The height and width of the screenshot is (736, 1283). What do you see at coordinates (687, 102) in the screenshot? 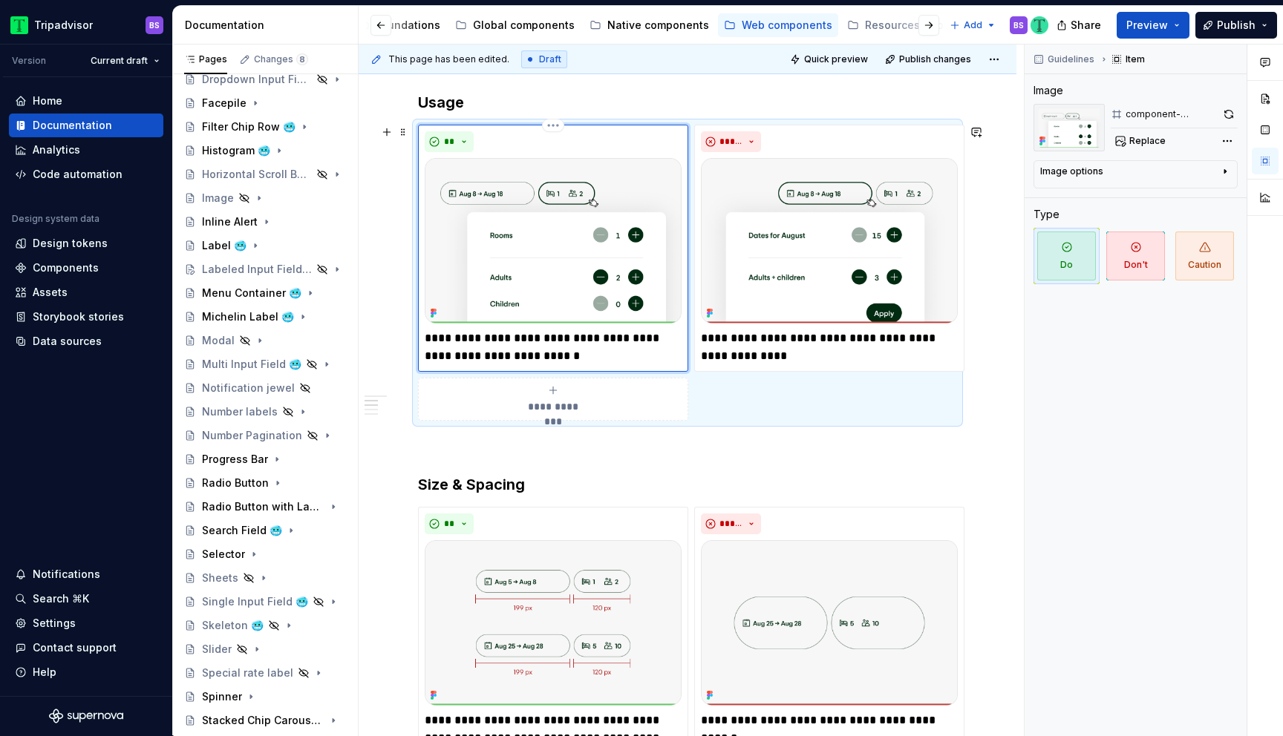
I see `h3: Usage` at bounding box center [687, 102].